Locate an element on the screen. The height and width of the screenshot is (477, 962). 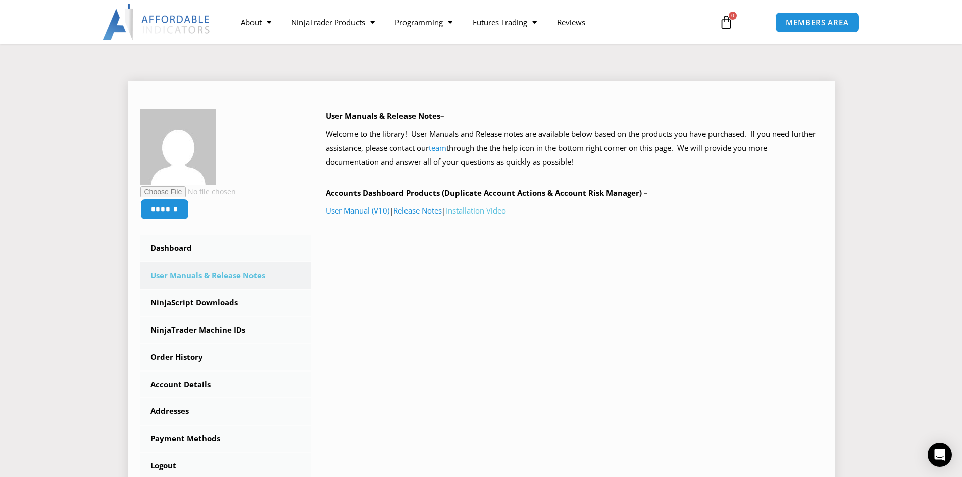
img: 7b56bc3980cbeca3ea1f6085275dd33be881d384e0db0c1699215d828c67d5cb is located at coordinates (178, 147).